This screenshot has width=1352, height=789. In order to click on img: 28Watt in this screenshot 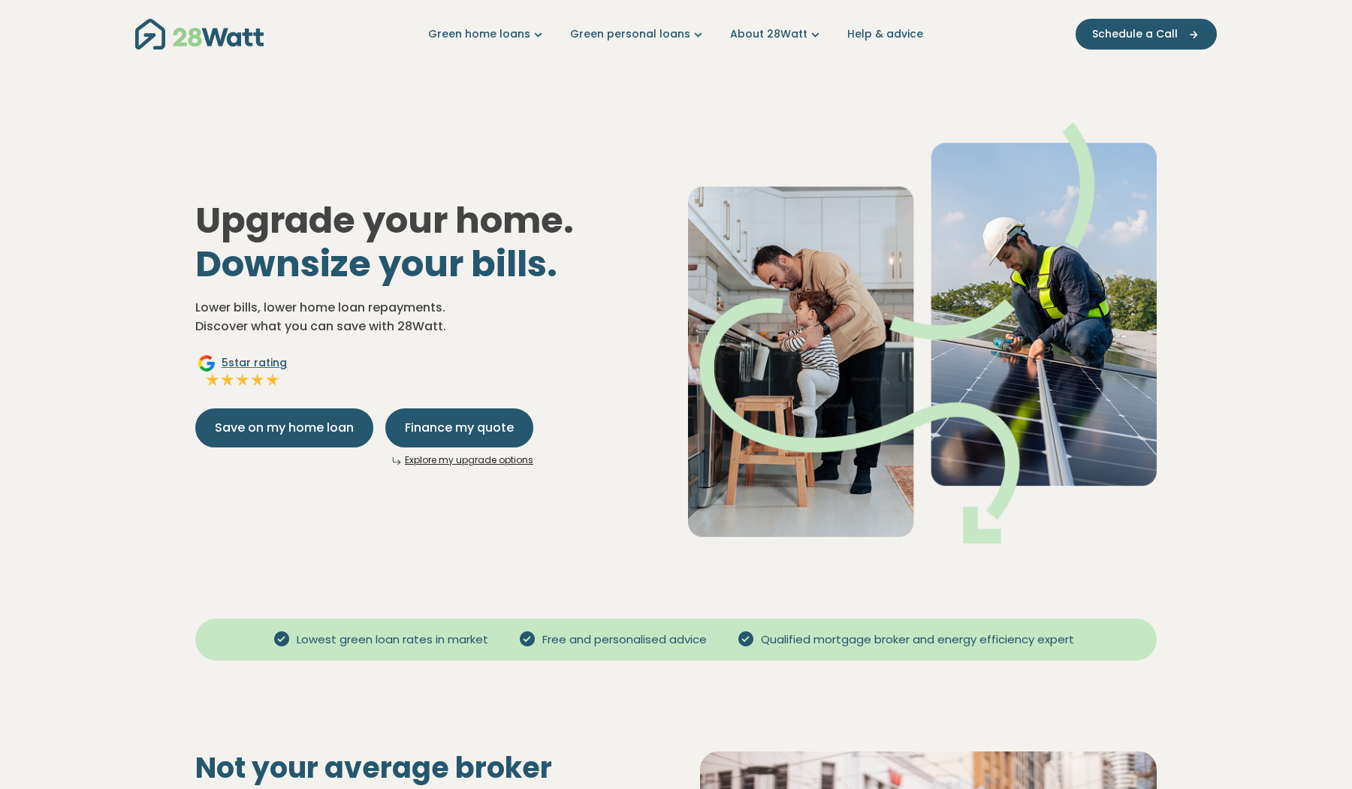, I will do `click(199, 34)`.